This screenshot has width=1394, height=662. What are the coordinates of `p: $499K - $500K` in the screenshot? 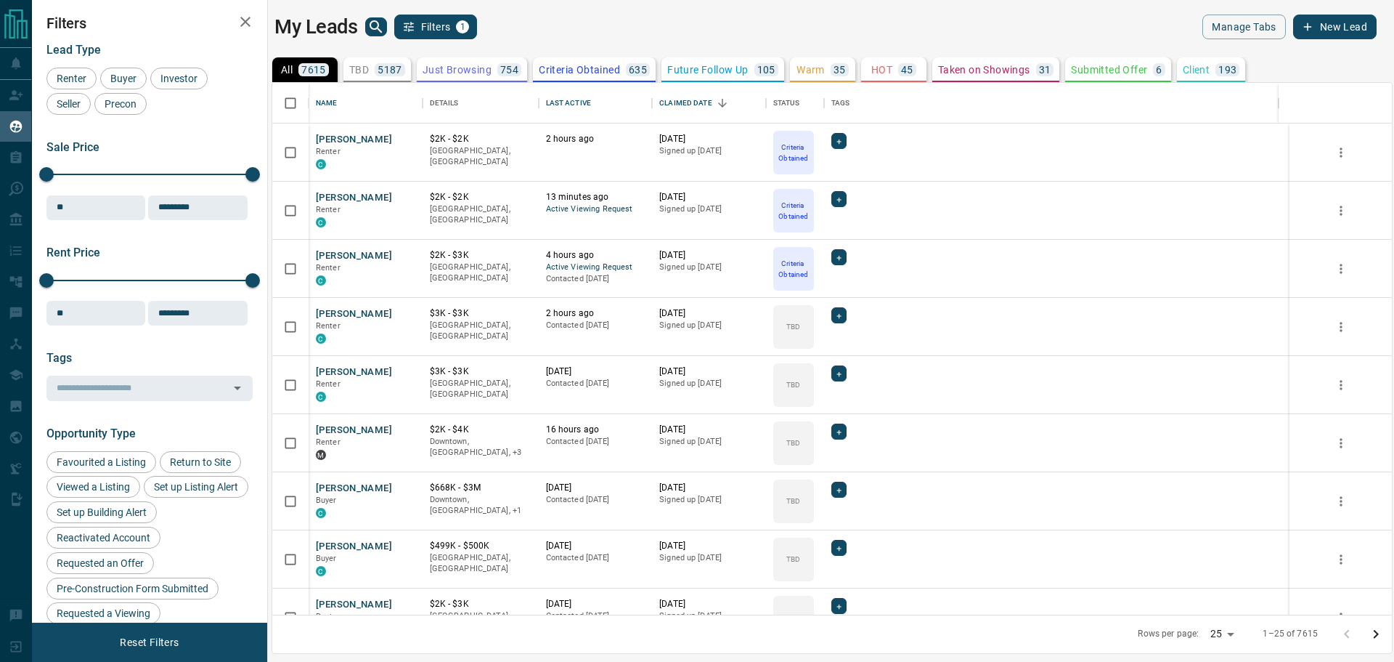 It's located at (481, 545).